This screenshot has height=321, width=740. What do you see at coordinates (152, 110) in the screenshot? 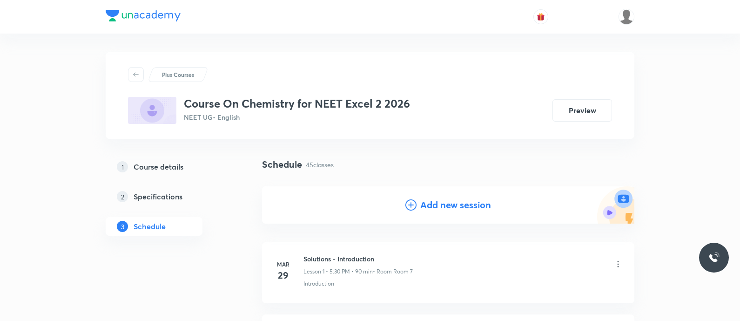
I see `img: B26D13A1-72E7-4E51-94DC-105C1BE2BED4_plus.png` at bounding box center [152, 110].